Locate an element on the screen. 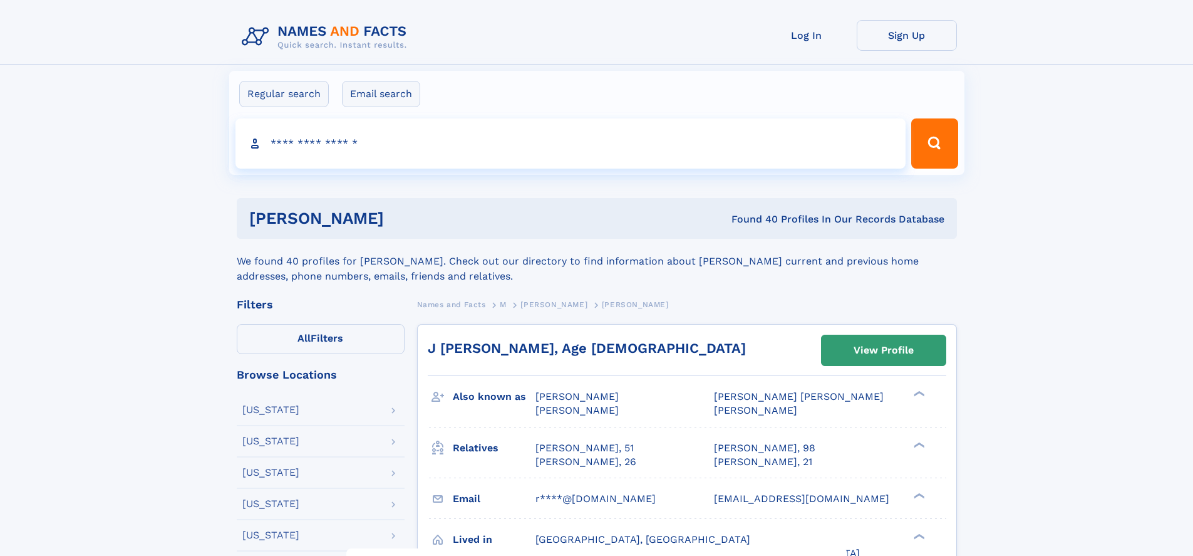 Image resolution: width=1193 pixels, height=556 pixels. label: Email search is located at coordinates (381, 94).